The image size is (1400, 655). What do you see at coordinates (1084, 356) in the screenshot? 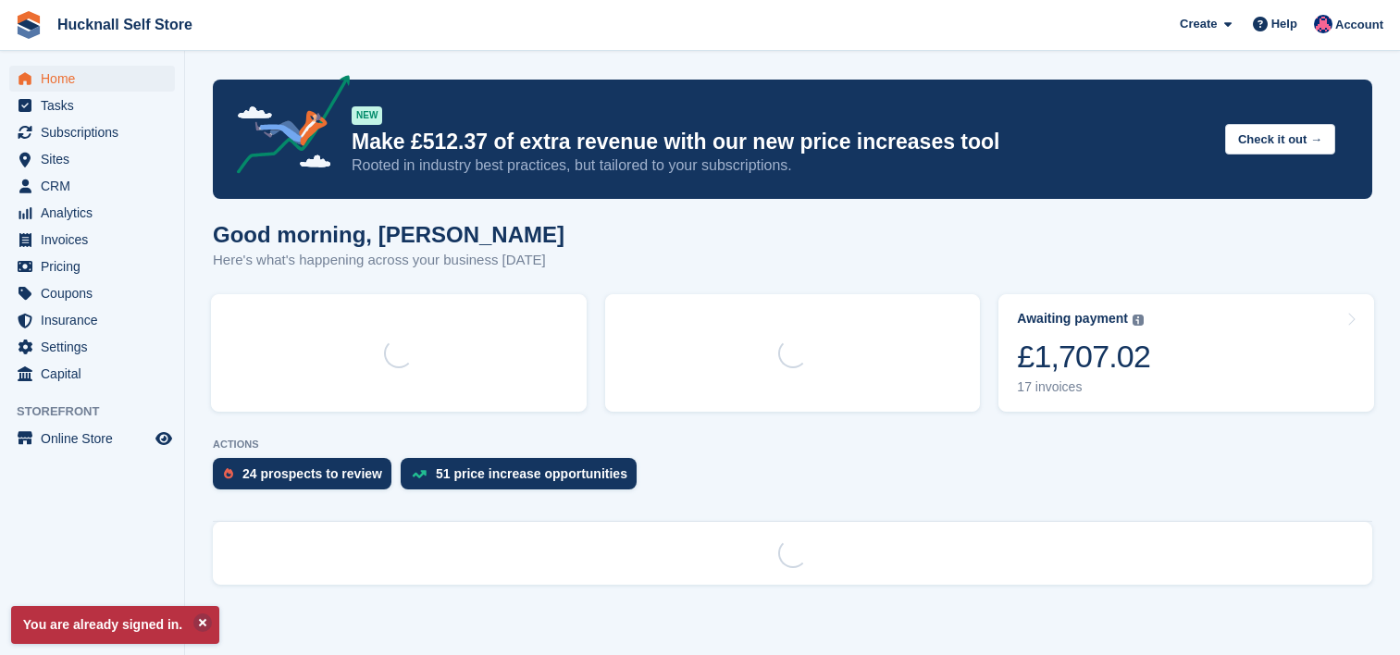
I see `div: £1,707.02` at bounding box center [1084, 356].